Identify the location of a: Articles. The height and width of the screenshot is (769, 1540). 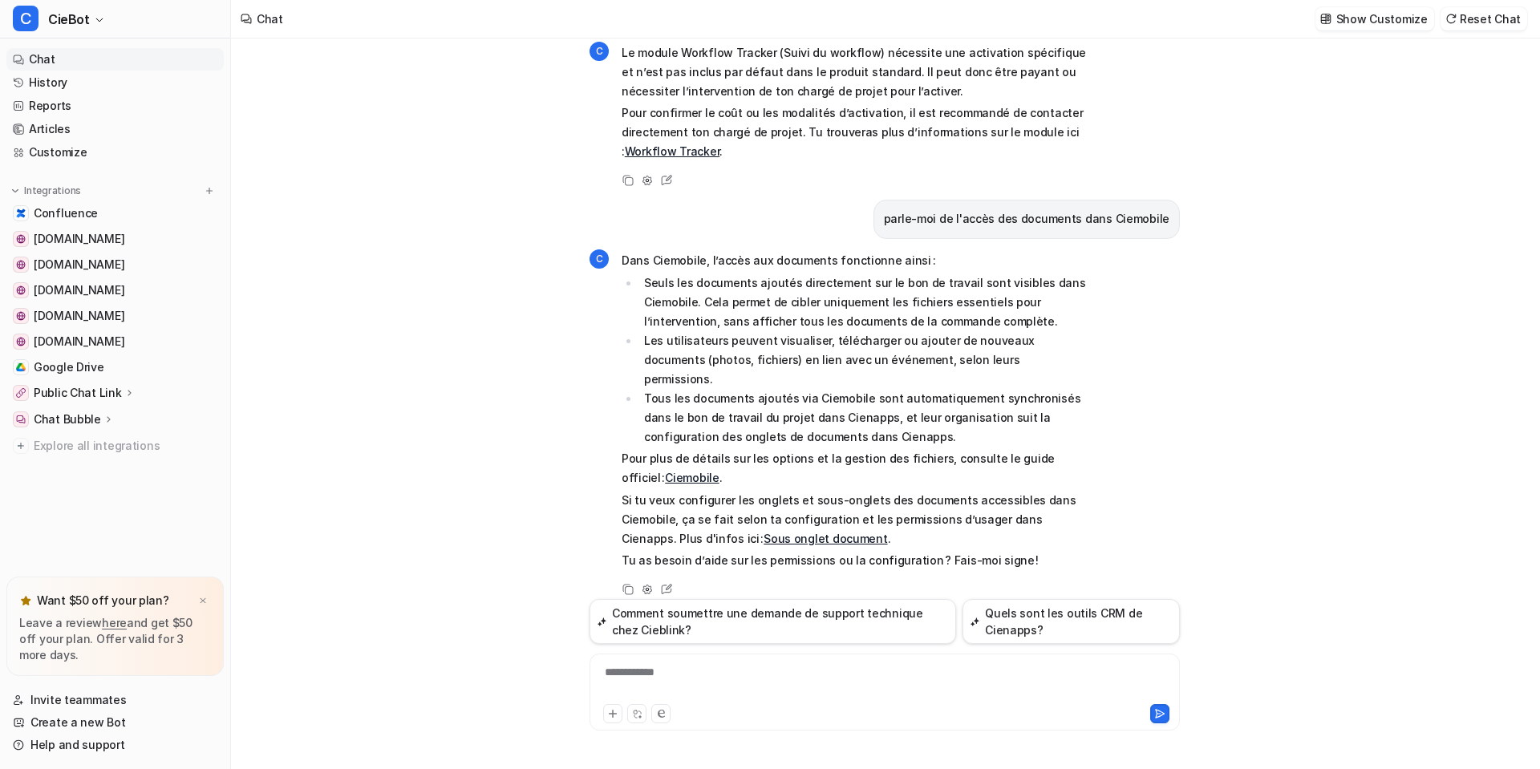
(115, 129).